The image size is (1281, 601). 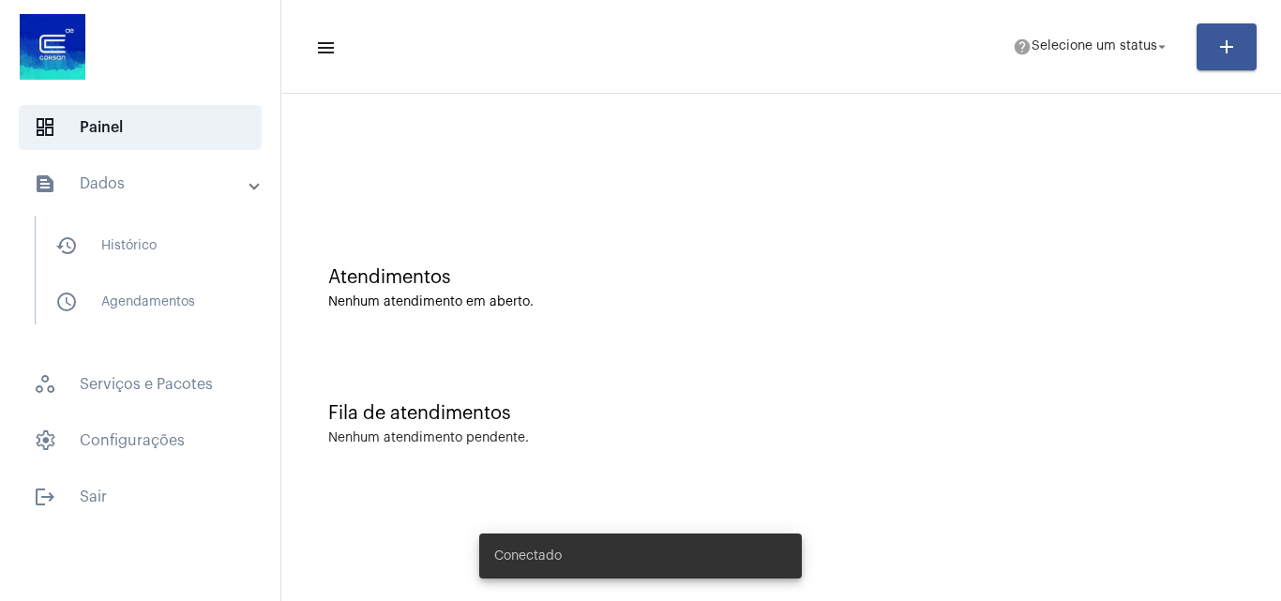 I want to click on span: Painel, so click(x=140, y=128).